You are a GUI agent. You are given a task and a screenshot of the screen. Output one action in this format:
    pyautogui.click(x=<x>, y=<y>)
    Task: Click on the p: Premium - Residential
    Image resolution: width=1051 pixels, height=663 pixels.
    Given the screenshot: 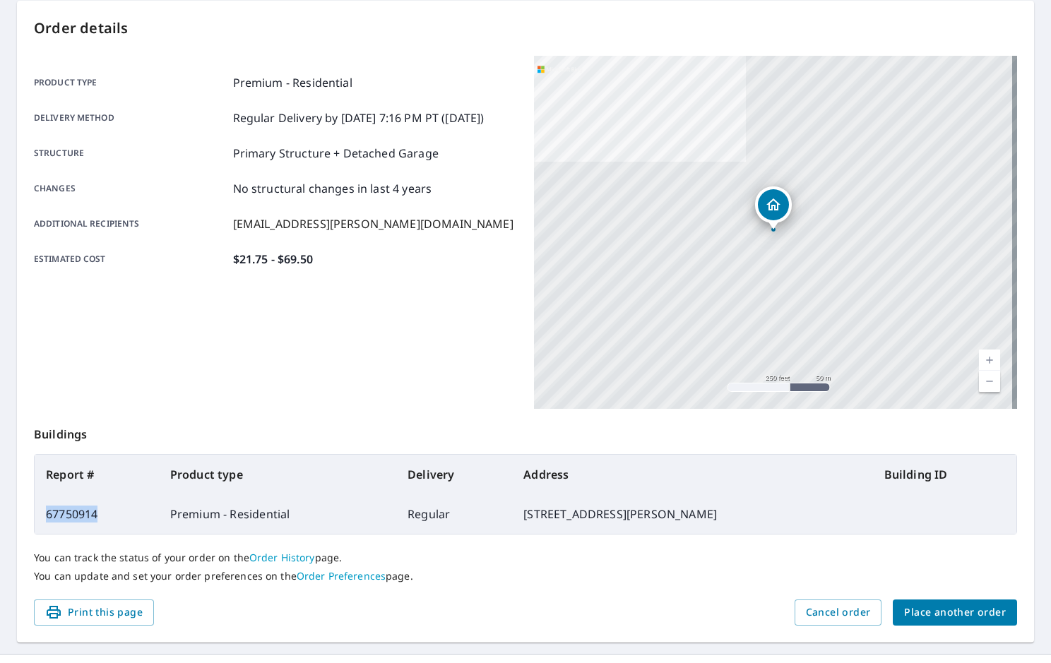 What is the action you would take?
    pyautogui.click(x=292, y=83)
    